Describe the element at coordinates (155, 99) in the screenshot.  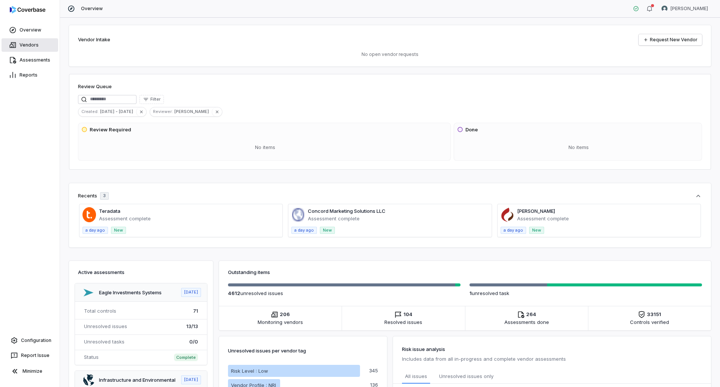
I see `span: Filter` at that location.